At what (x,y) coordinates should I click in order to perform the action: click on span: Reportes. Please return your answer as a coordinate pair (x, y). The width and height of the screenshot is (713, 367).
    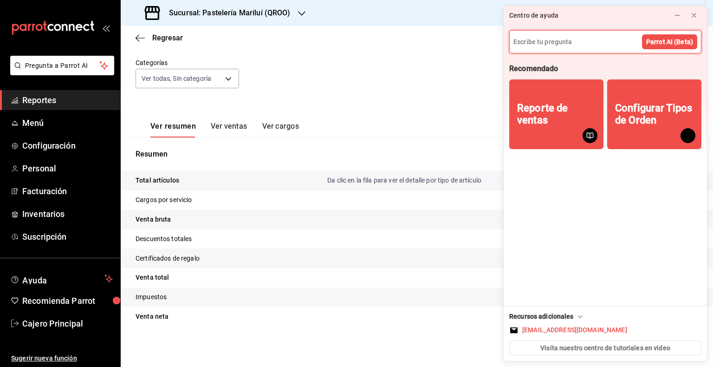
    Looking at the image, I should click on (67, 100).